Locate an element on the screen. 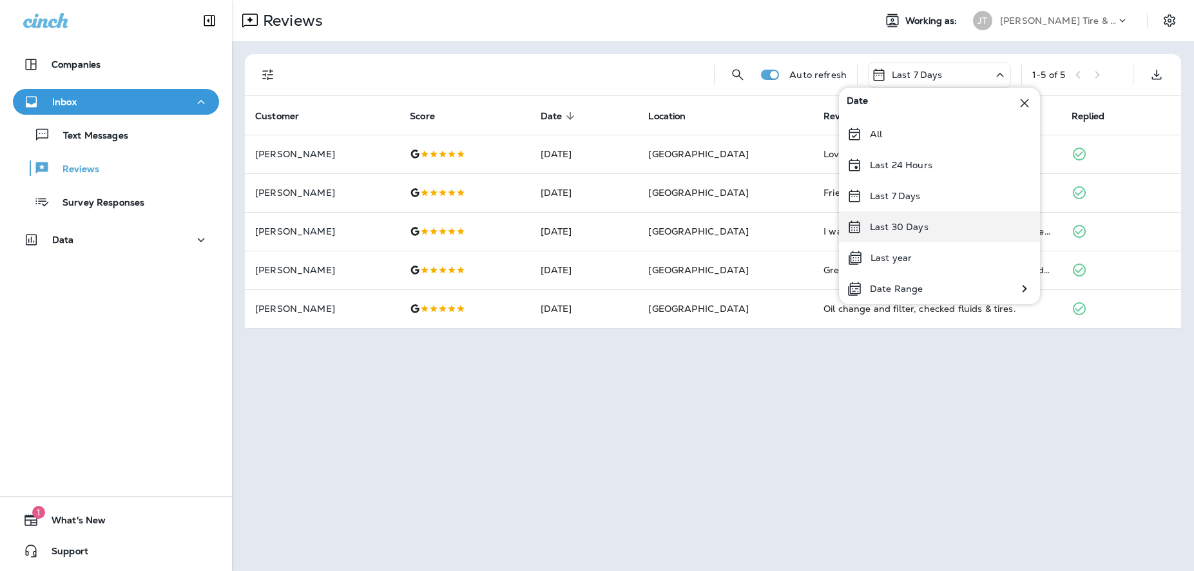  p: Last 24 Hours is located at coordinates (901, 165).